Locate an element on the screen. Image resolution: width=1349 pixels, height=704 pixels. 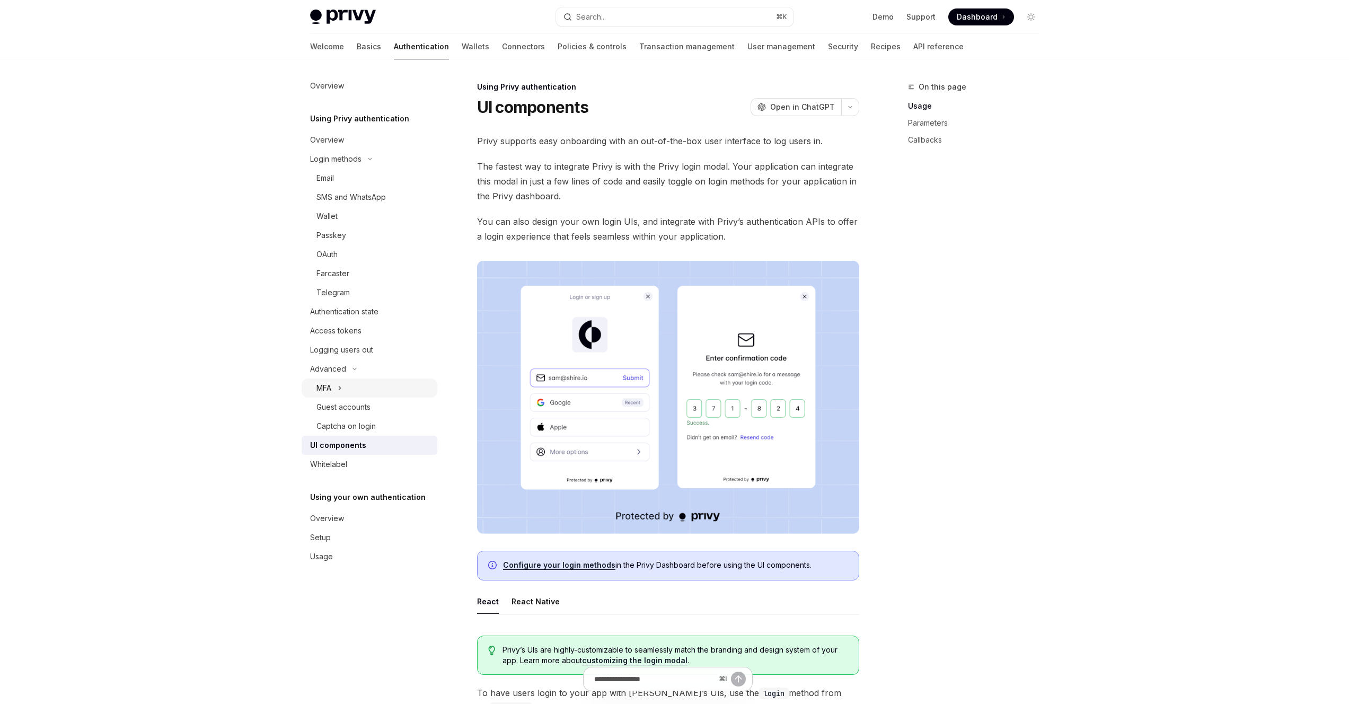
input: Ask a question... is located at coordinates (654, 679).